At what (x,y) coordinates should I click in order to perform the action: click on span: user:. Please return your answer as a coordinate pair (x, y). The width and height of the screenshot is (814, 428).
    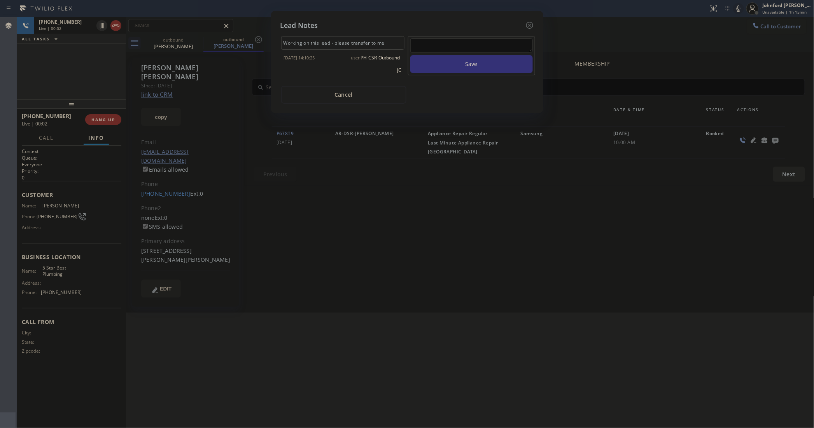
    Looking at the image, I should click on (356, 58).